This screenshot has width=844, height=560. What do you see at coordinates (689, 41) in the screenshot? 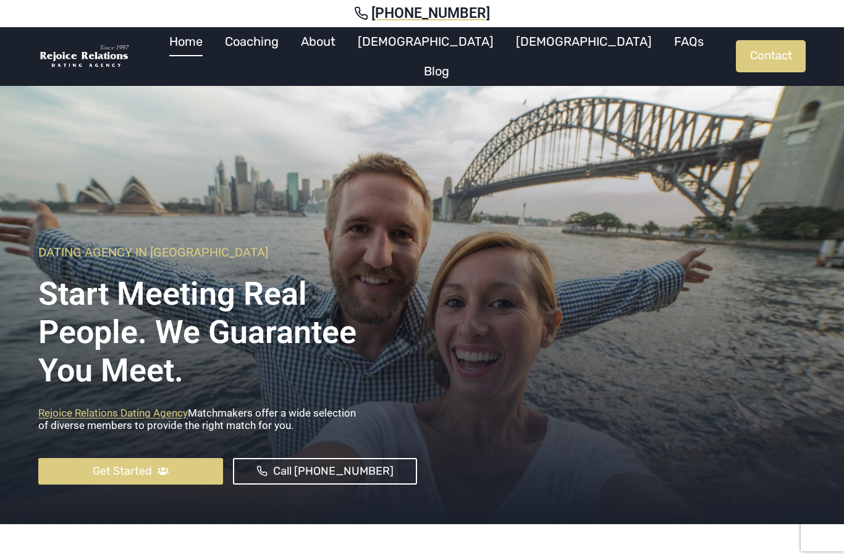
I see `a: FAQs` at bounding box center [689, 41].